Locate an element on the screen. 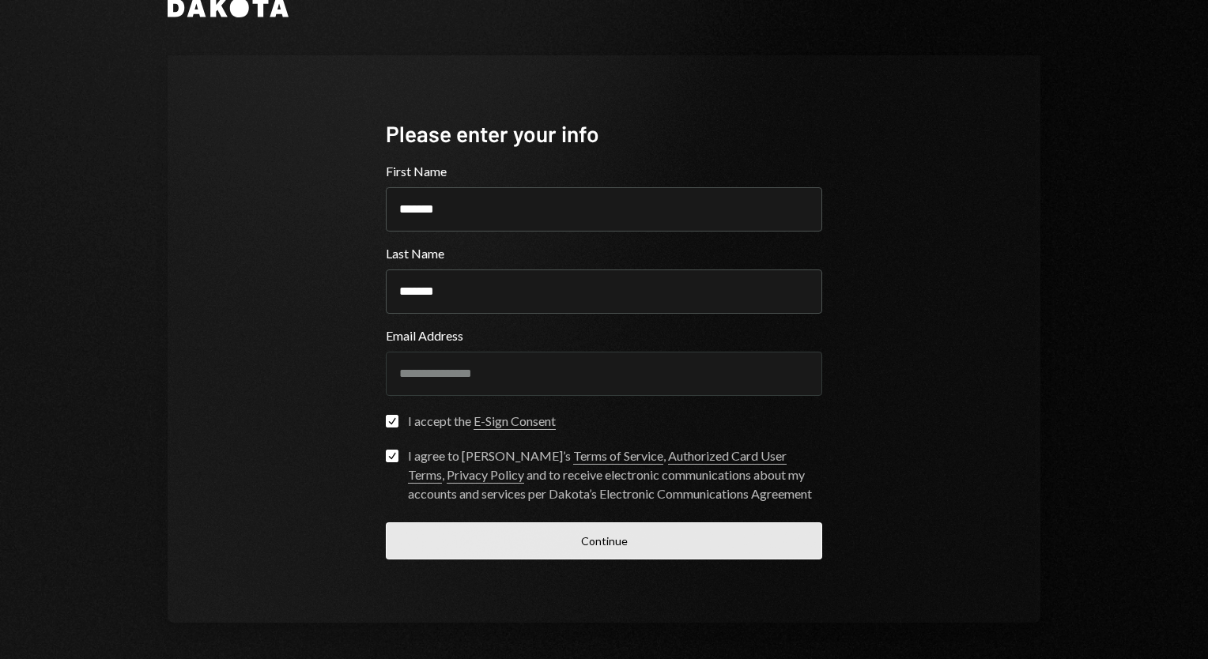 The width and height of the screenshot is (1208, 659). a: Authorized Card User Terms is located at coordinates (597, 466).